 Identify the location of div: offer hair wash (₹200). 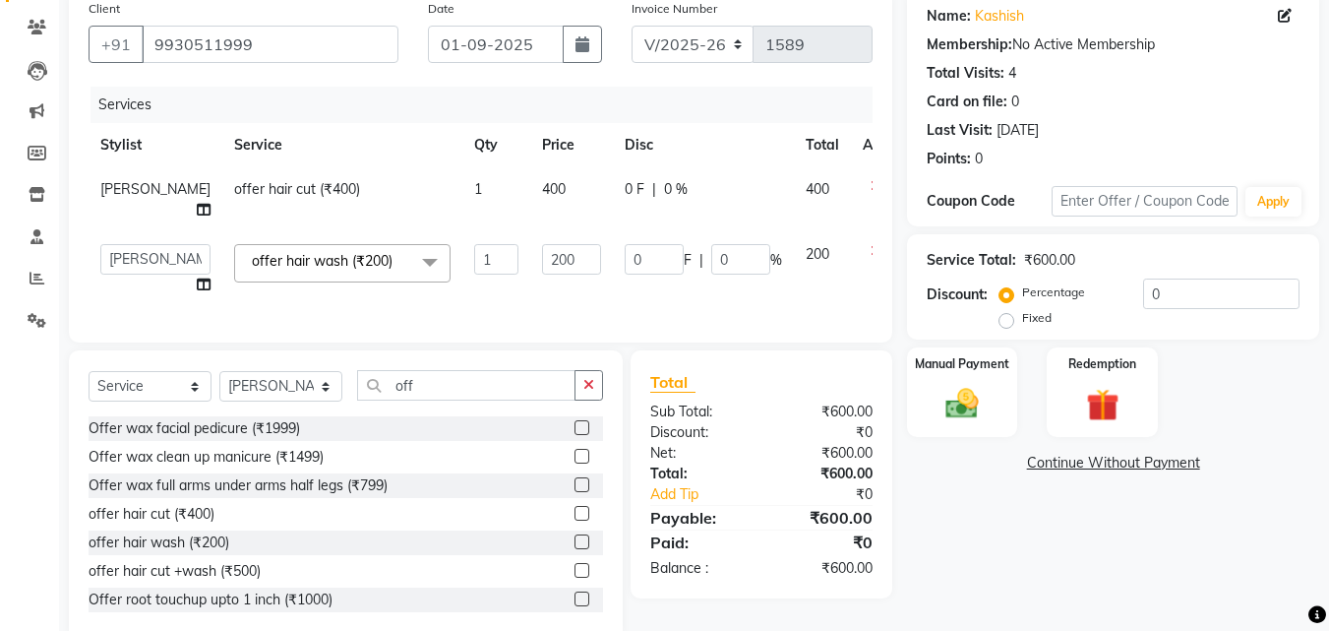
(158, 542).